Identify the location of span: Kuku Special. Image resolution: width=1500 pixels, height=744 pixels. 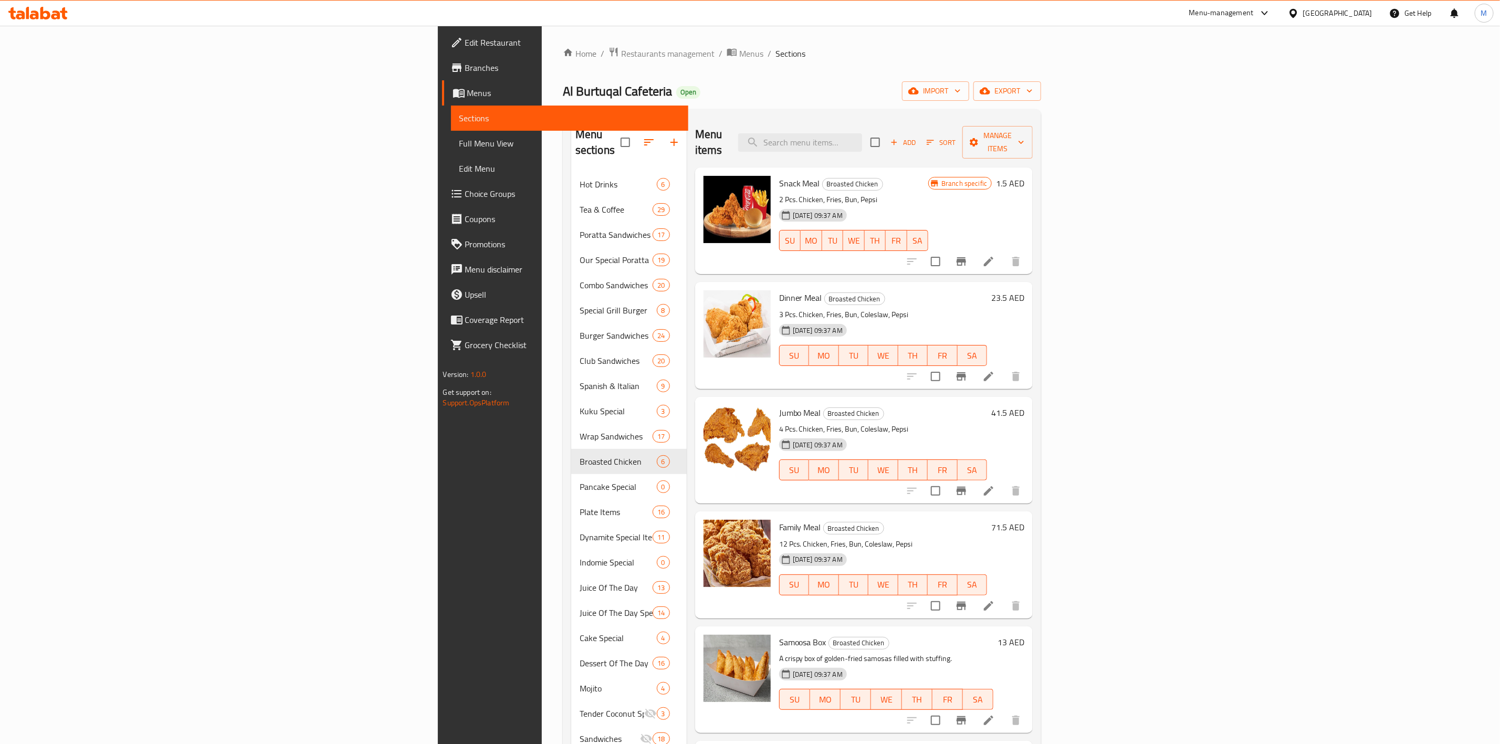
(618, 411).